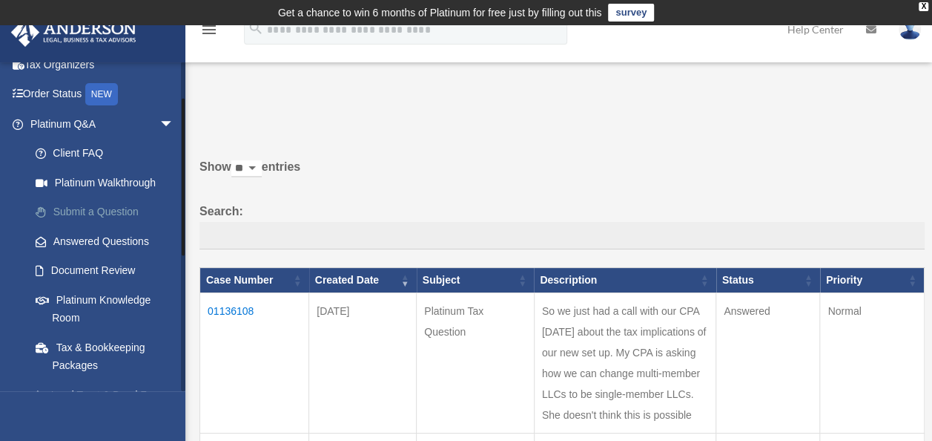  What do you see at coordinates (108, 271) in the screenshot?
I see `a: Document Review` at bounding box center [108, 271].